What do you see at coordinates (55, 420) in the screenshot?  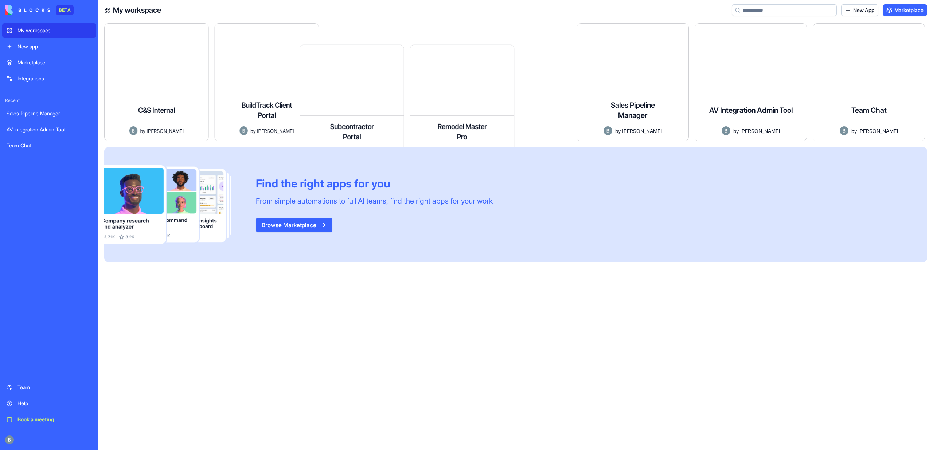 I see `div: Book a meeting` at bounding box center [55, 420].